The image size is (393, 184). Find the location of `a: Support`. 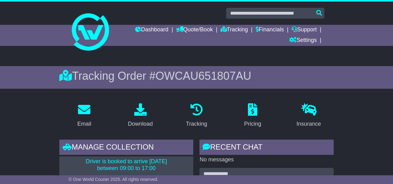

a: Support is located at coordinates (304, 30).